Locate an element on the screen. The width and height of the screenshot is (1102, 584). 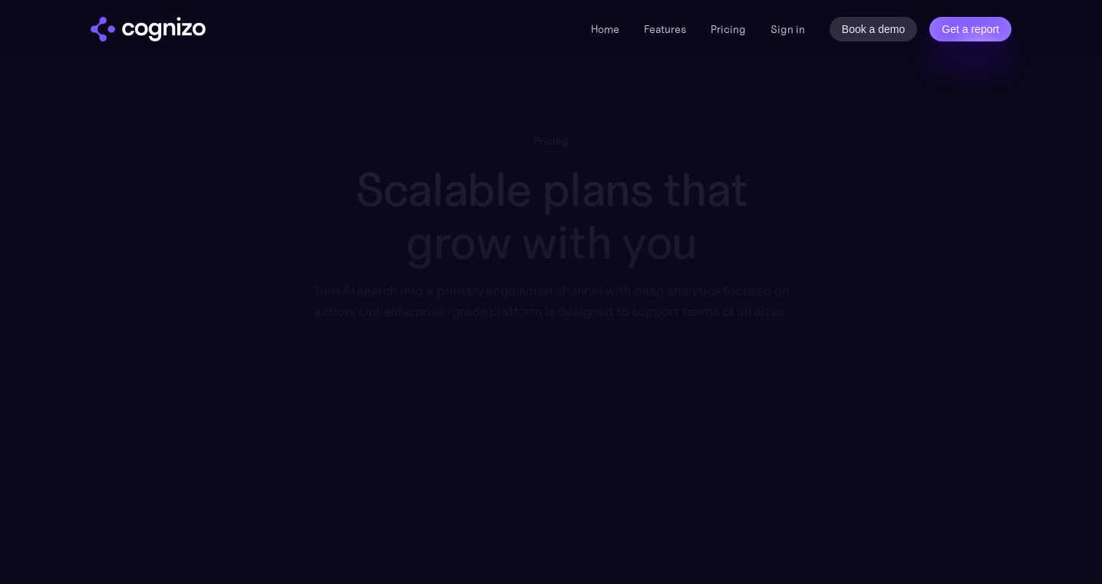
a: Book a demo is located at coordinates (873, 29).